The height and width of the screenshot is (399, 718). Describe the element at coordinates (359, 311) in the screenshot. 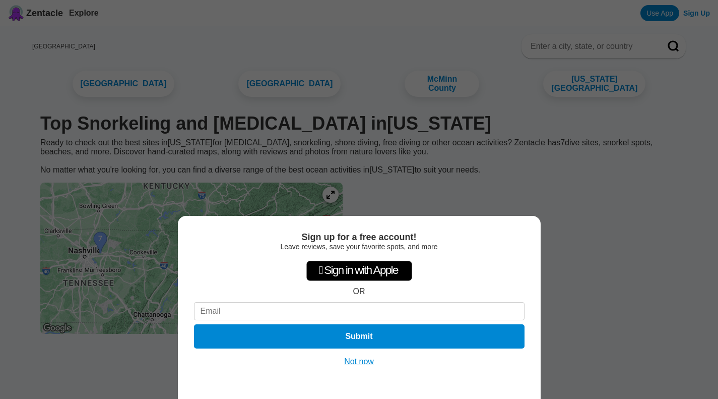

I see `input: Email` at that location.